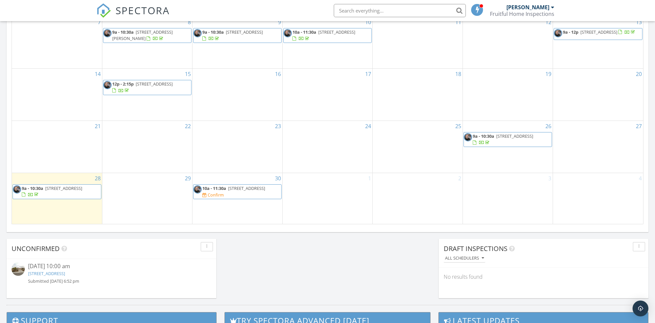  I want to click on td: Go to September 11, 2025, so click(417, 43).